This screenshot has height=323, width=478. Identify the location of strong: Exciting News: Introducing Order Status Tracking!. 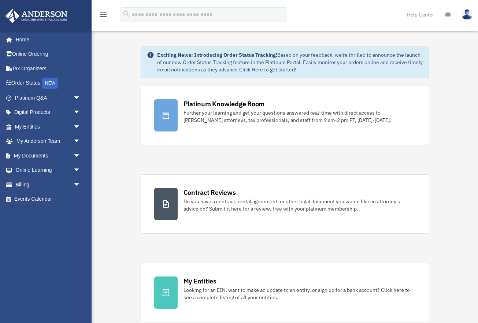
(217, 55).